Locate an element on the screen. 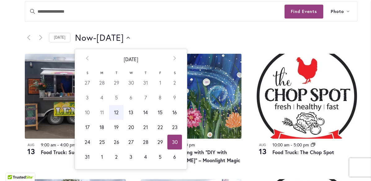 Image resolution: width=371 pixels, height=181 pixels. a: Food Truck: Sugar Lips Donuts is located at coordinates (76, 152).